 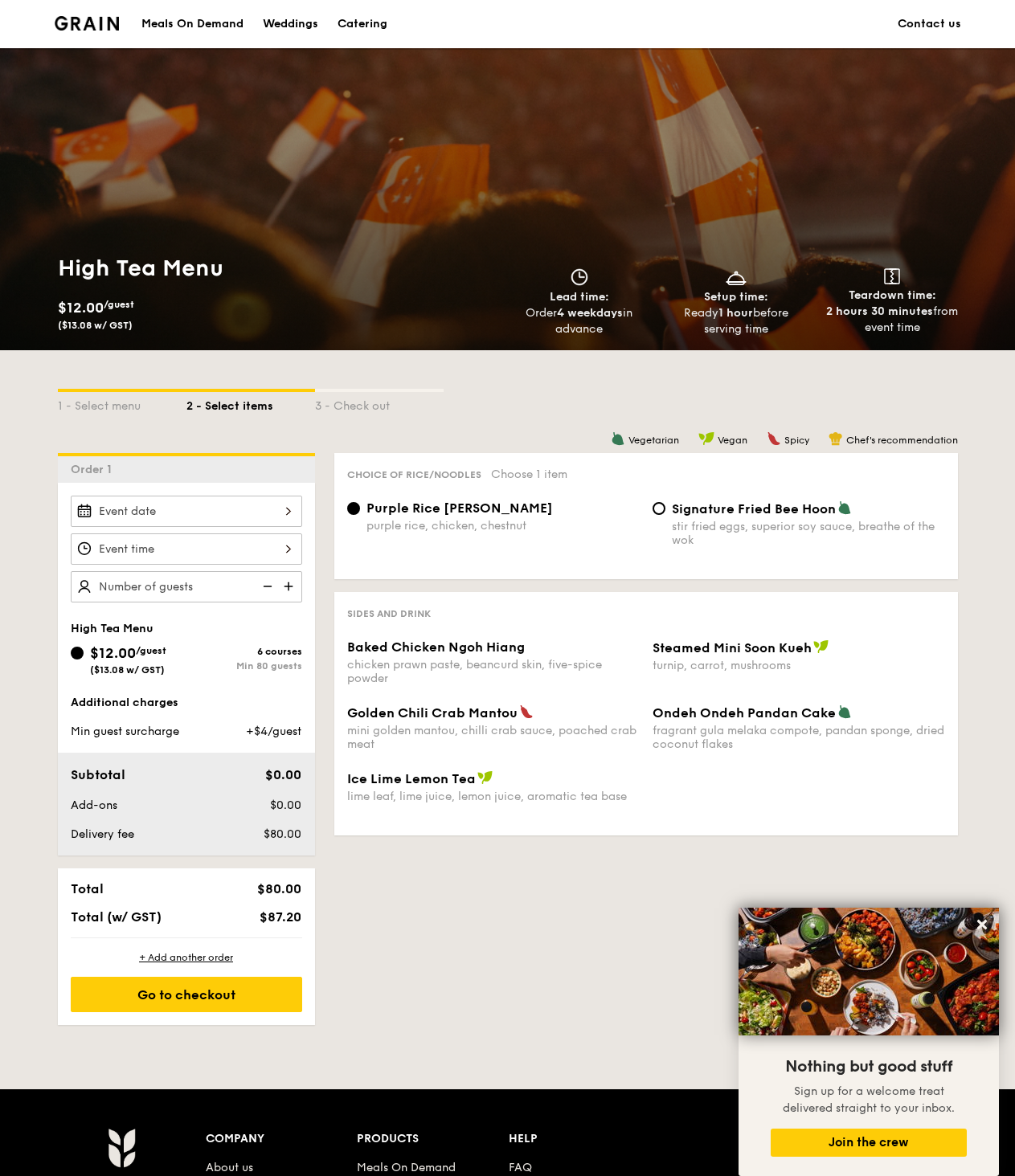 I want to click on img: Grain, so click(x=87, y=23).